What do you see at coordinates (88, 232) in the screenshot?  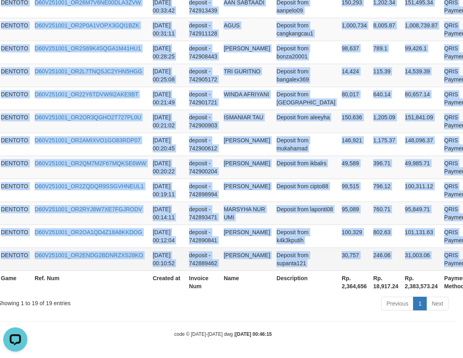 I see `a: D60V251001_OR2OA1QD4Z18A8KKDOG` at bounding box center [88, 232].